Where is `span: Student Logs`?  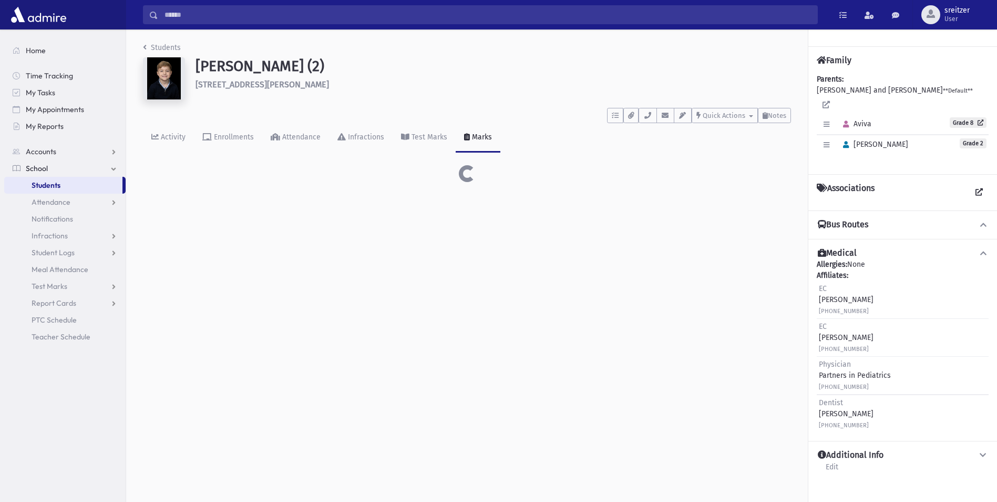 span: Student Logs is located at coordinates (53, 252).